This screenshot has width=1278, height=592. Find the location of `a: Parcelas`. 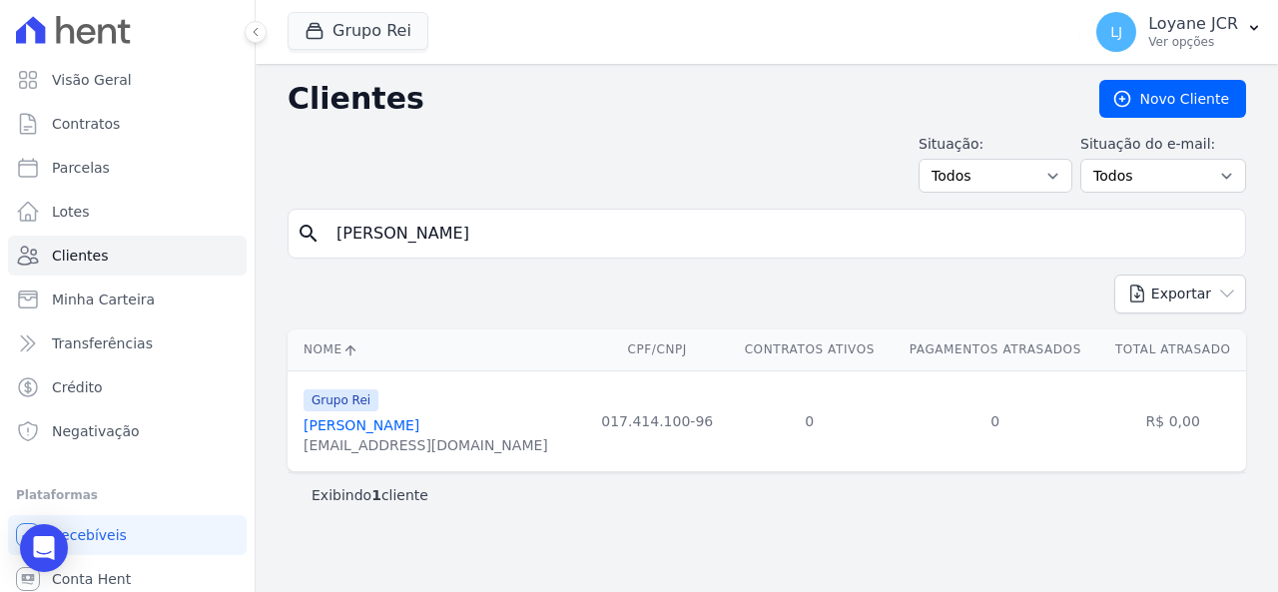

a: Parcelas is located at coordinates (127, 168).